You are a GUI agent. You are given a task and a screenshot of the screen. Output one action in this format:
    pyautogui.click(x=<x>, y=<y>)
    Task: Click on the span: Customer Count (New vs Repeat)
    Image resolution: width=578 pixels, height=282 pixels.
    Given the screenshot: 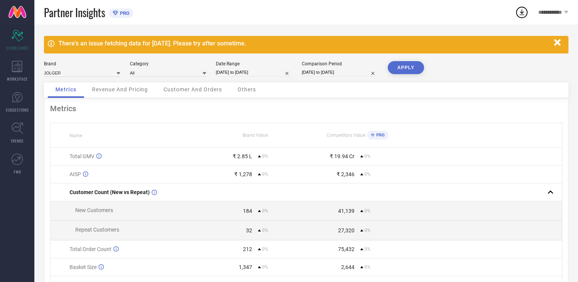 What is the action you would take?
    pyautogui.click(x=110, y=192)
    